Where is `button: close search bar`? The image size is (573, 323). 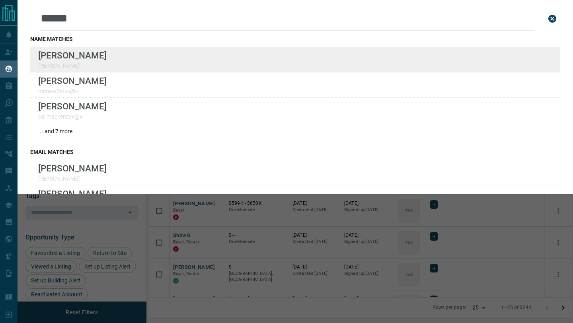 button: close search bar is located at coordinates (553, 19).